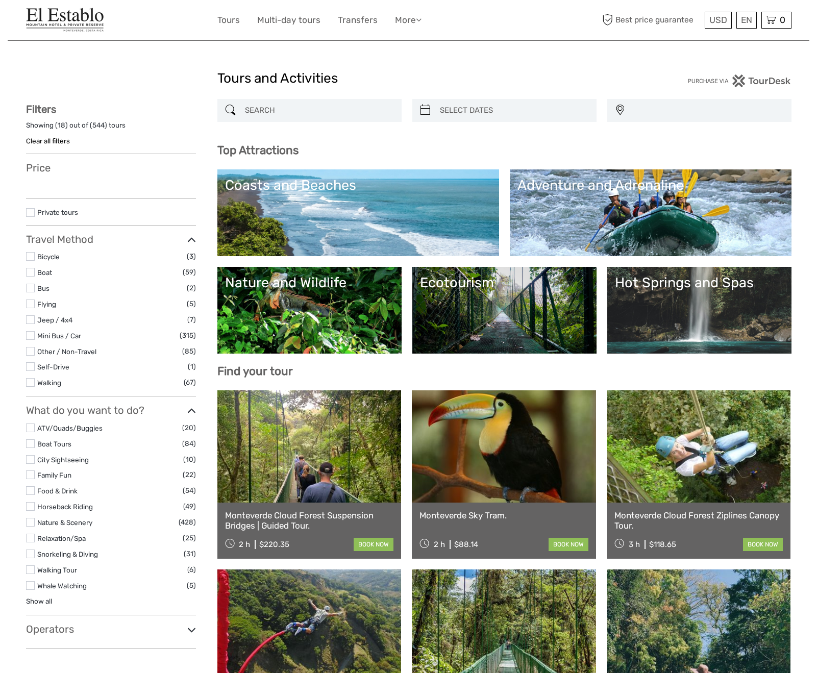 The width and height of the screenshot is (817, 673). What do you see at coordinates (39, 601) in the screenshot?
I see `a: Show all` at bounding box center [39, 601].